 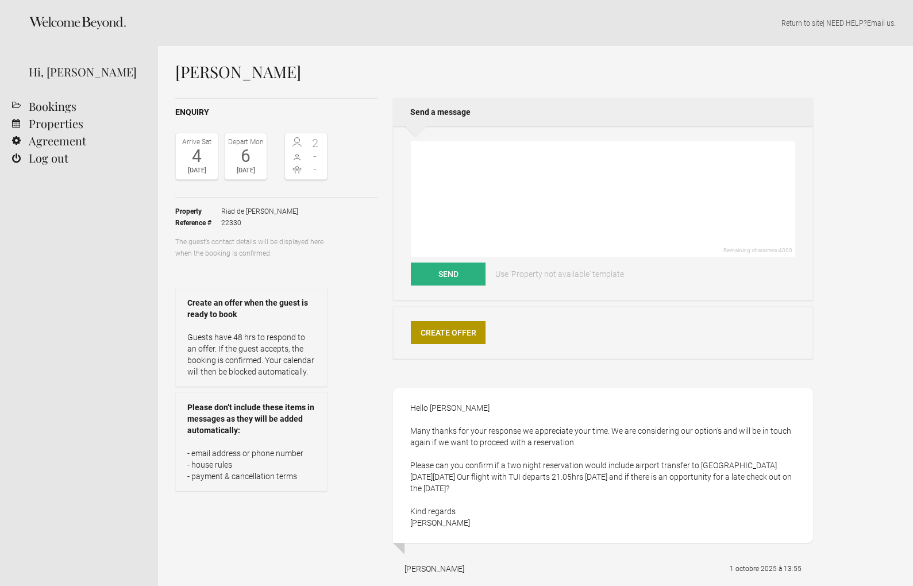 I want to click on div: 6, so click(x=245, y=156).